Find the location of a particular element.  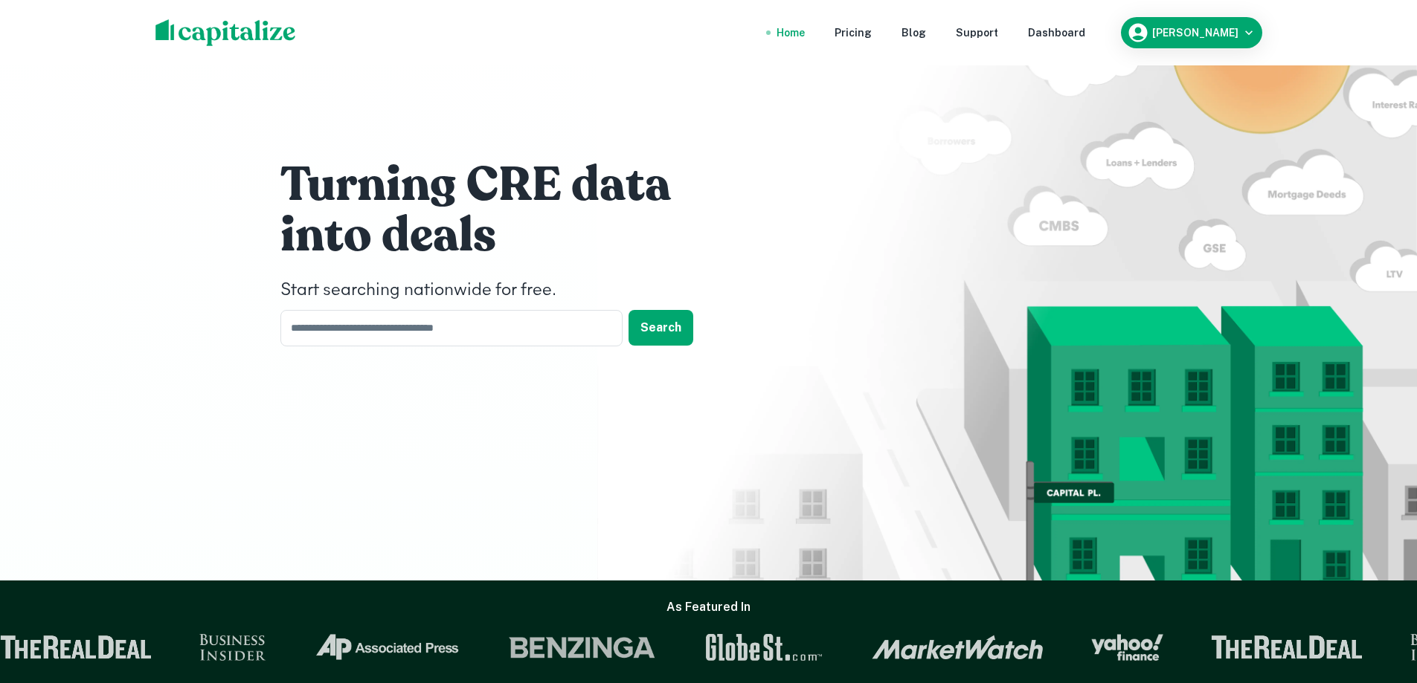

img: Benzinga is located at coordinates (582, 648).